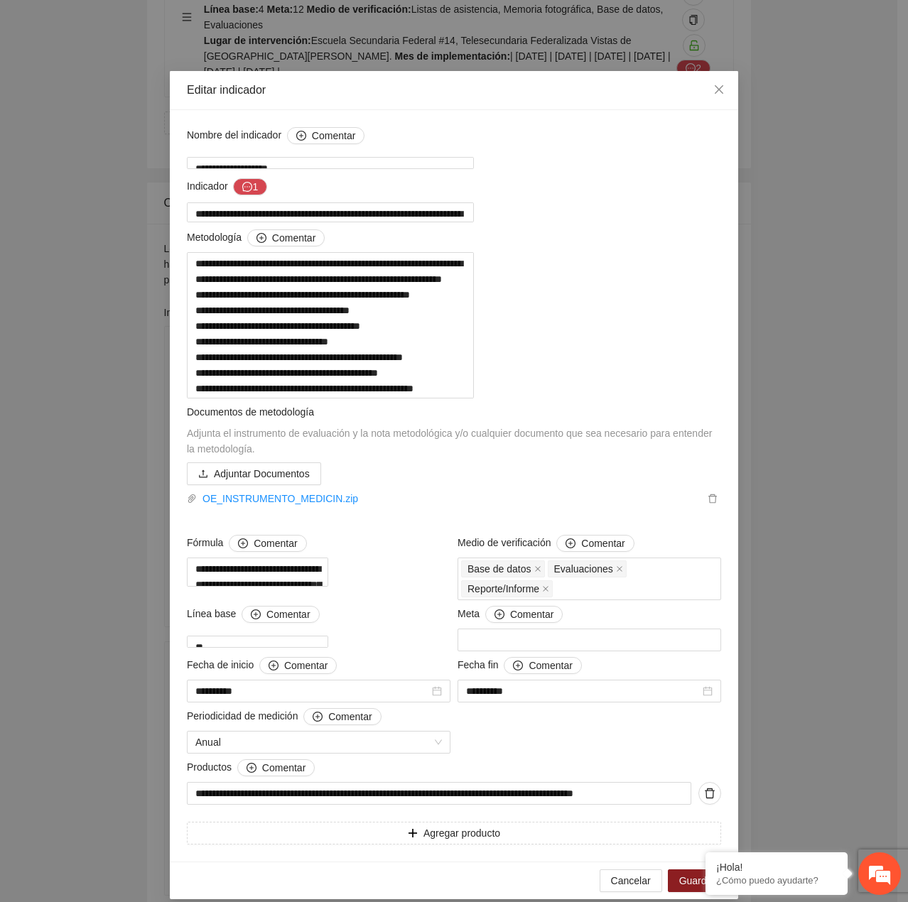 This screenshot has width=908, height=902. Describe the element at coordinates (342, 717) in the screenshot. I see `button: Periodicidad de medición` at that location.